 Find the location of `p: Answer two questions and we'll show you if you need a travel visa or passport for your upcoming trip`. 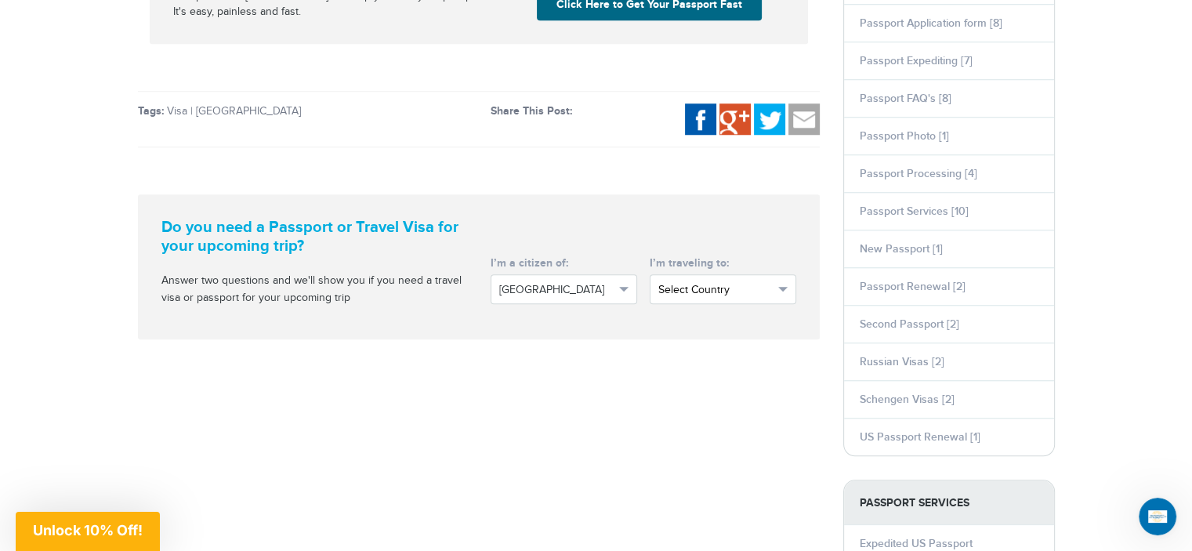

p: Answer two questions and we'll show you if you need a travel visa or passport for your upcoming trip is located at coordinates (314, 290).